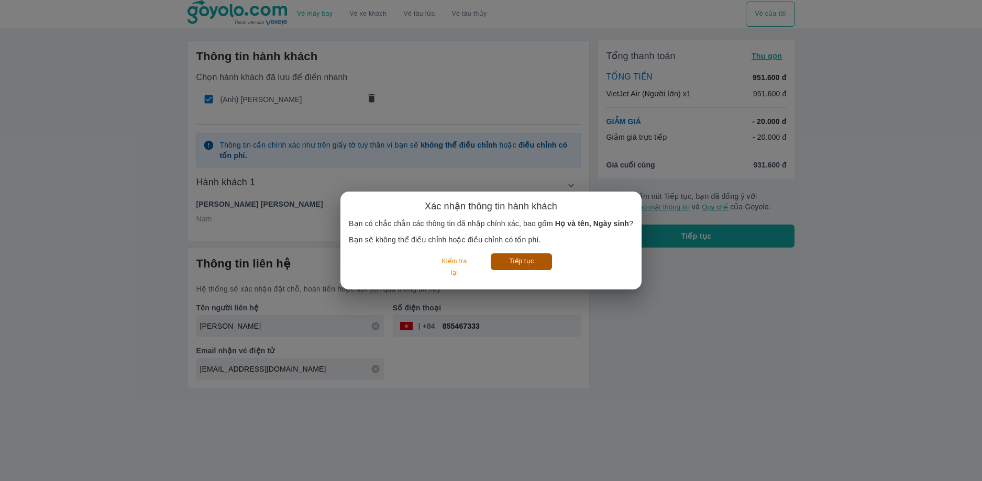 This screenshot has height=481, width=982. I want to click on h6: Xác nhận thông tin hành khách, so click(491, 206).